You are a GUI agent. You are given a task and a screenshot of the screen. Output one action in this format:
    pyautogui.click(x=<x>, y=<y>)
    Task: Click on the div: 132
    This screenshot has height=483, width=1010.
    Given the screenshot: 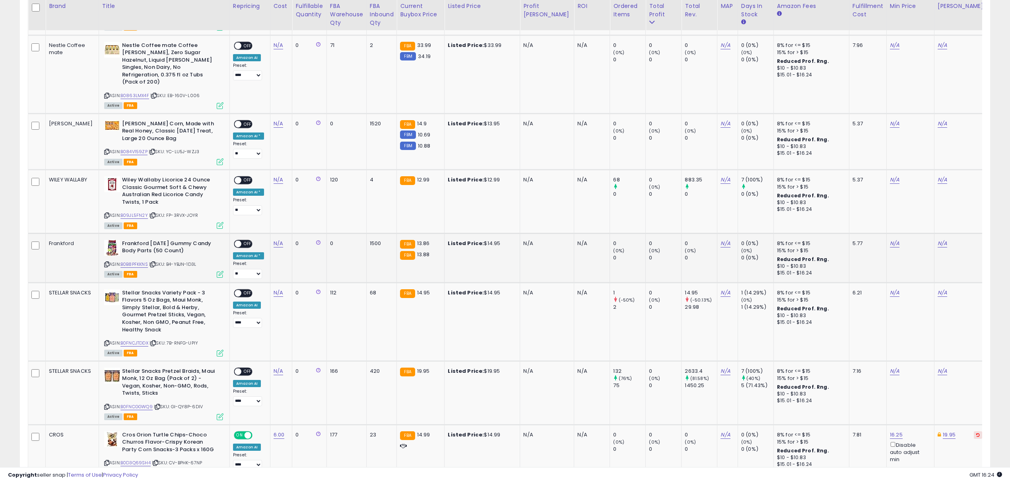 What is the action you would take?
    pyautogui.click(x=629, y=371)
    